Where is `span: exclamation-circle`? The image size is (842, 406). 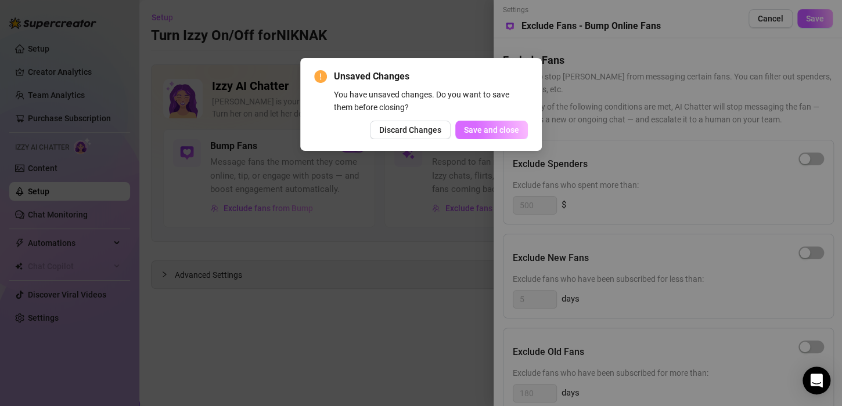
span: exclamation-circle is located at coordinates (320, 77).